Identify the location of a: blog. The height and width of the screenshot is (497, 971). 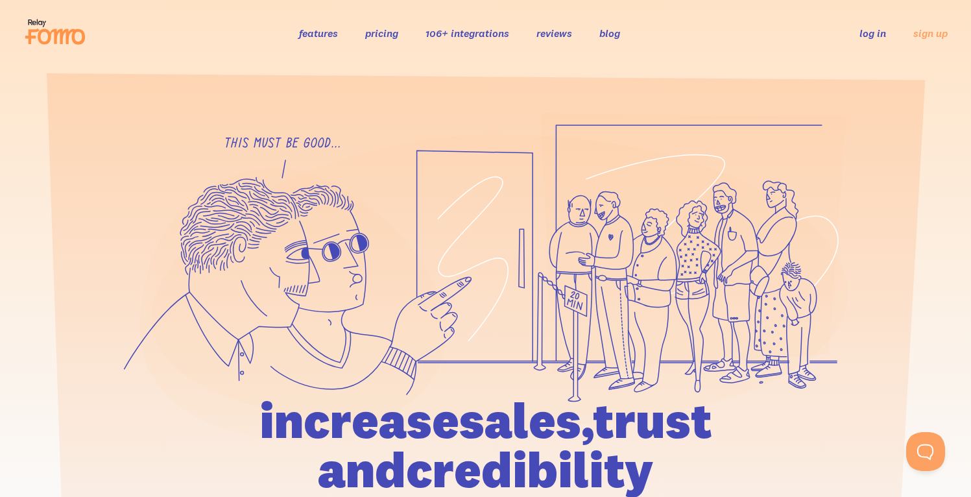
(610, 33).